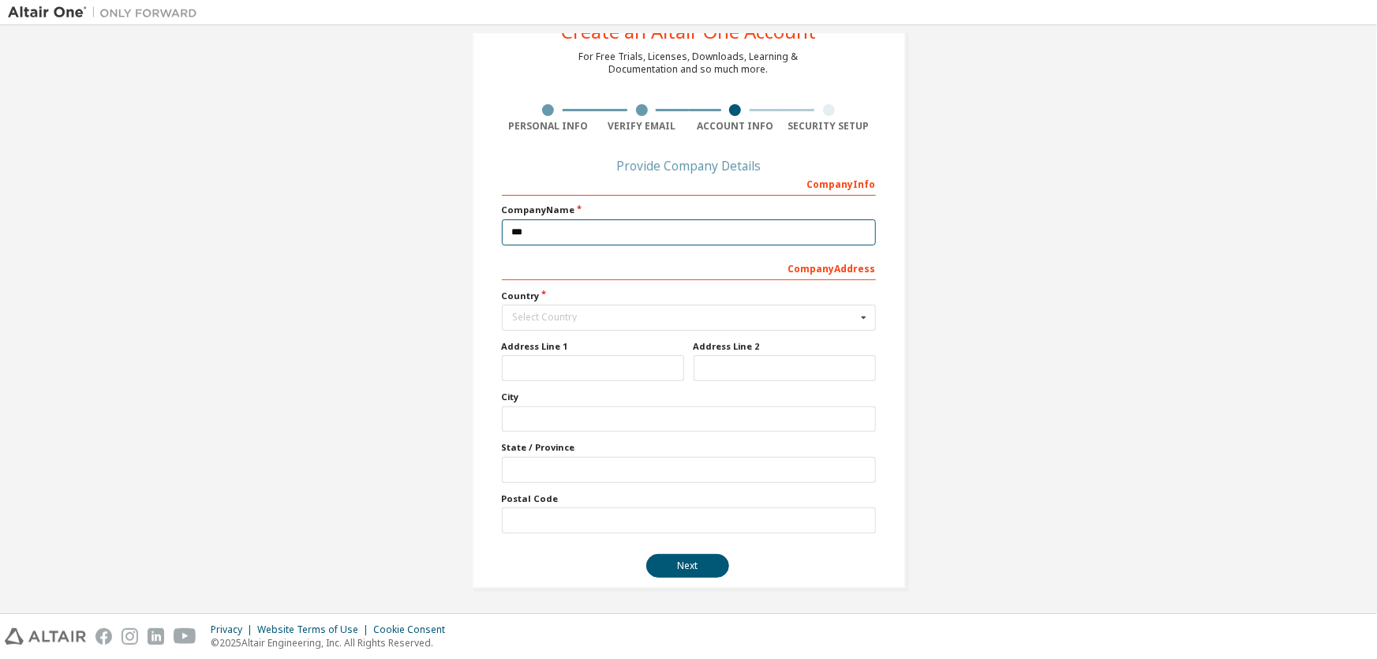 This screenshot has height=659, width=1377. Describe the element at coordinates (689, 397) in the screenshot. I see `label: City` at that location.